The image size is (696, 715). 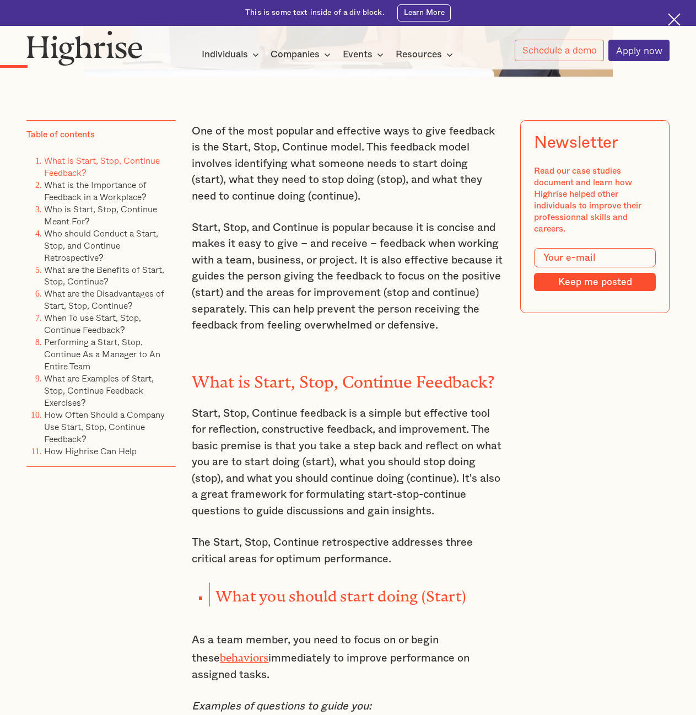 I want to click on h2: What is Start, Stop, Continue Feedback?, so click(x=348, y=378).